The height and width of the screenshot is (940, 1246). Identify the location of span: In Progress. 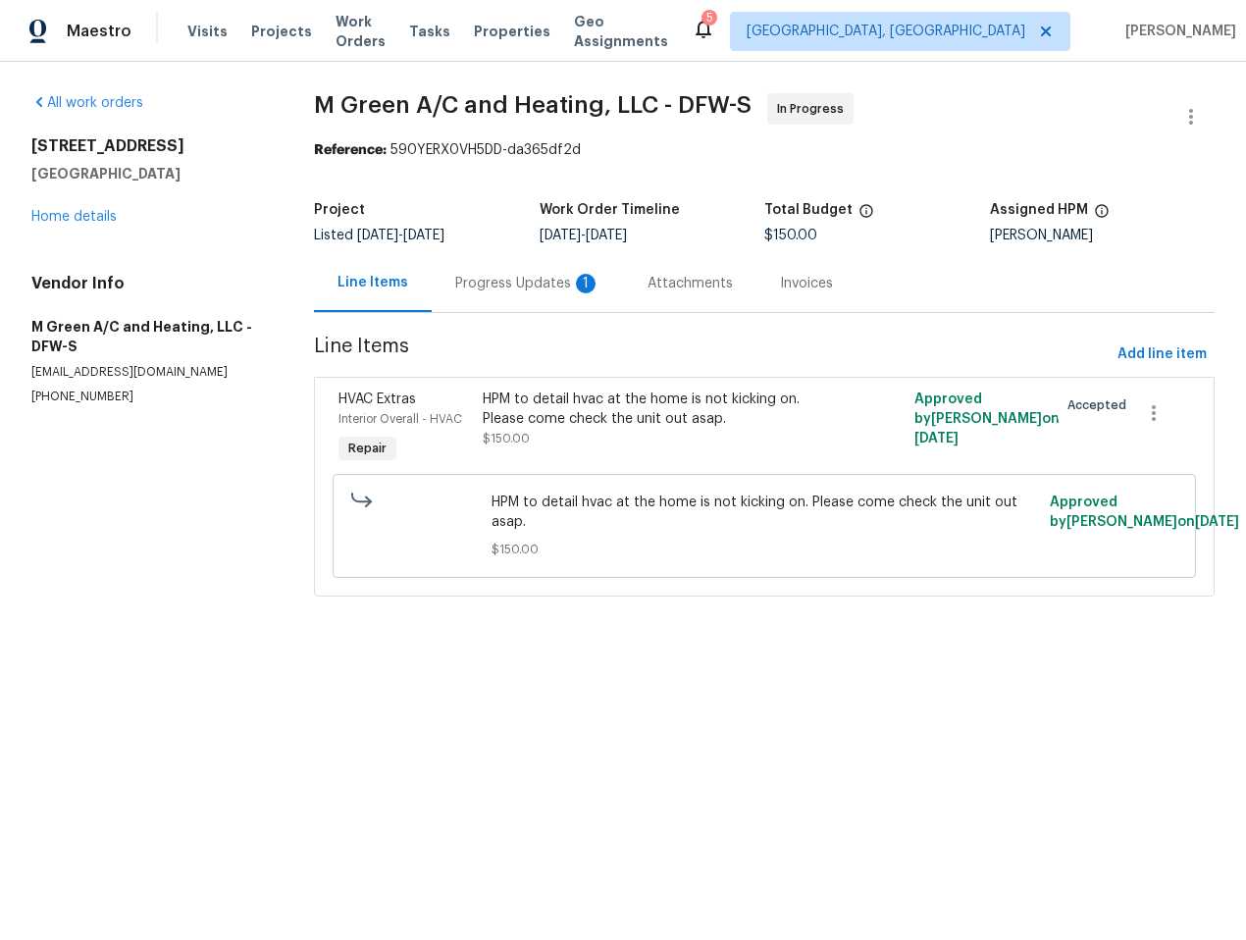
(814, 109).